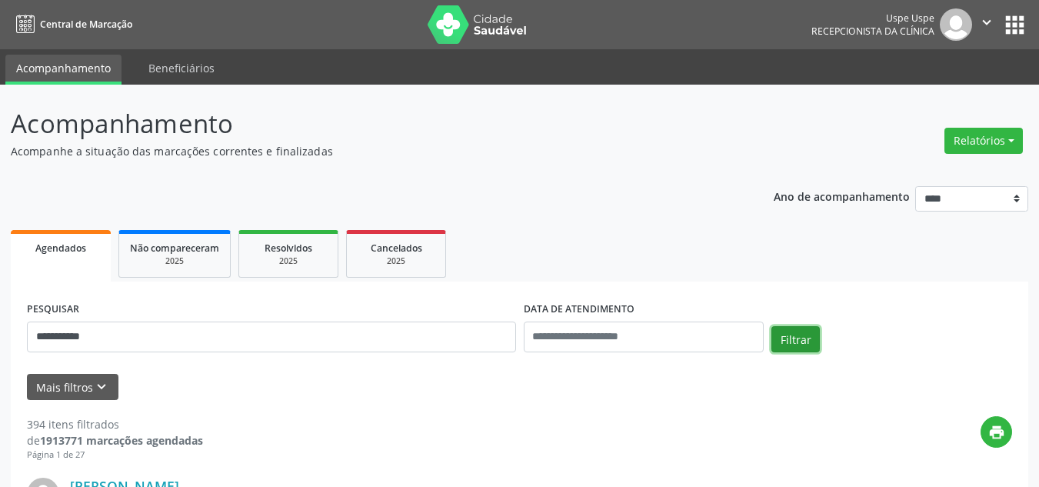  I want to click on p: Ano de acompanhamento, so click(842, 195).